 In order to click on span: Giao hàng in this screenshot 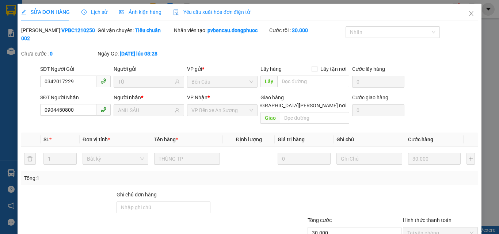, I will do `click(272, 97)`.